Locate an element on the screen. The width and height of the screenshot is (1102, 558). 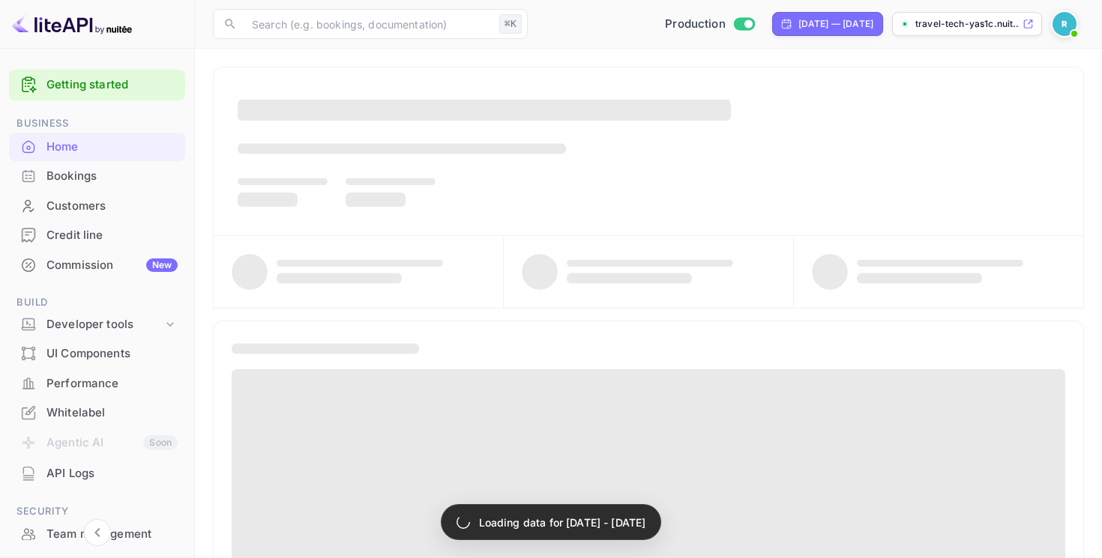
a: Getting started is located at coordinates (112, 85).